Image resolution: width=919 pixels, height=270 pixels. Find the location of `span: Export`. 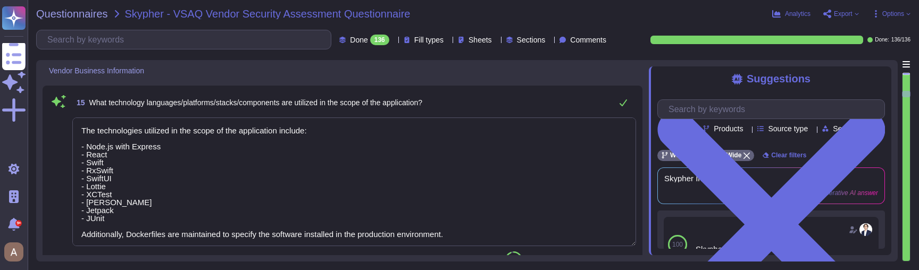

span: Export is located at coordinates (843, 14).